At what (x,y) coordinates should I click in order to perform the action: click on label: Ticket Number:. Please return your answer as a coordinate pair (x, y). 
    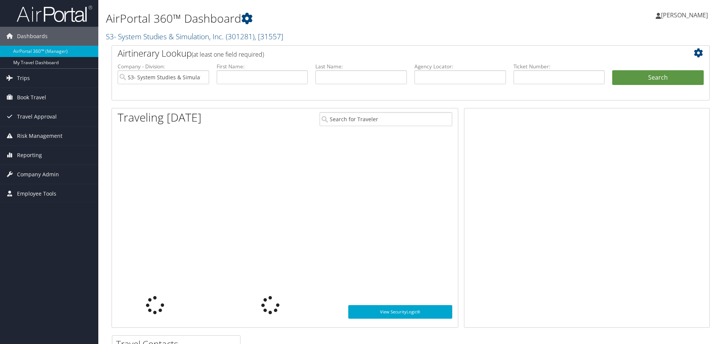
    Looking at the image, I should click on (559, 67).